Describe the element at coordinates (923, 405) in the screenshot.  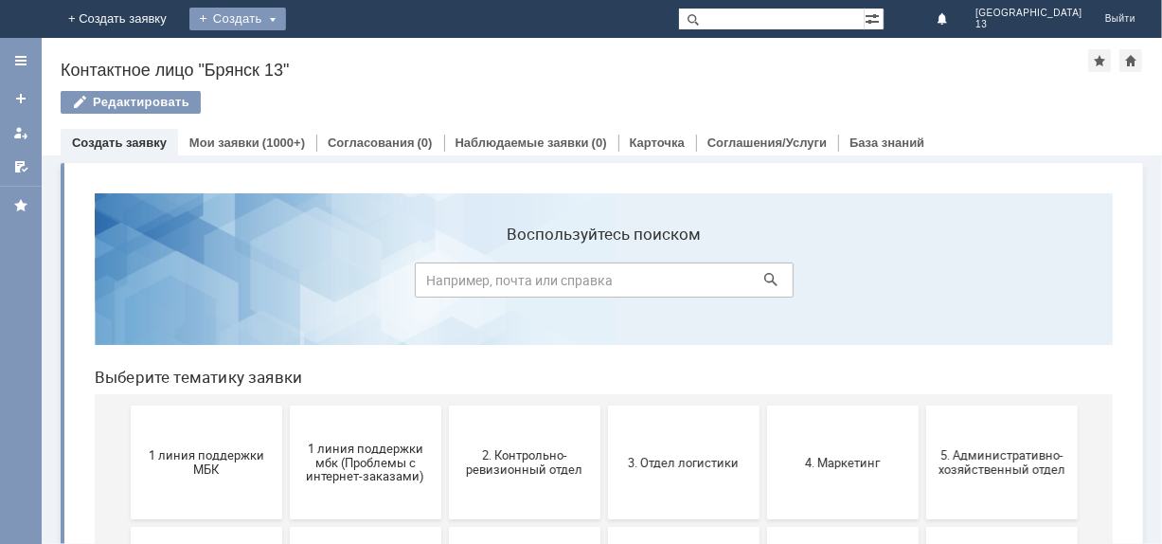
I see `button: Отдел ИТ (1С)` at that location.